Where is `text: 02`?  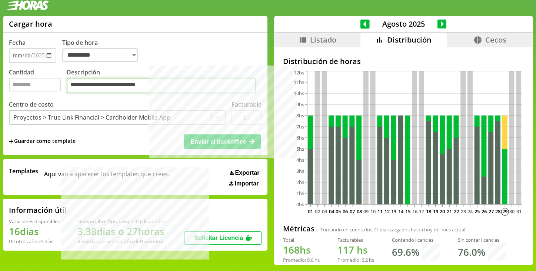 text: 02 is located at coordinates (317, 211).